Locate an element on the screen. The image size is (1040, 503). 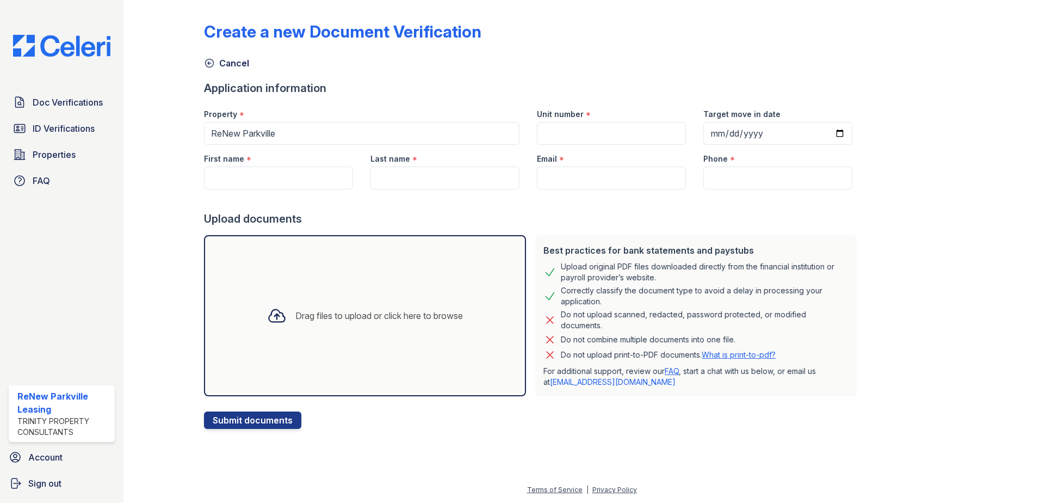
a: What is print-to-pdf? is located at coordinates (739, 354).